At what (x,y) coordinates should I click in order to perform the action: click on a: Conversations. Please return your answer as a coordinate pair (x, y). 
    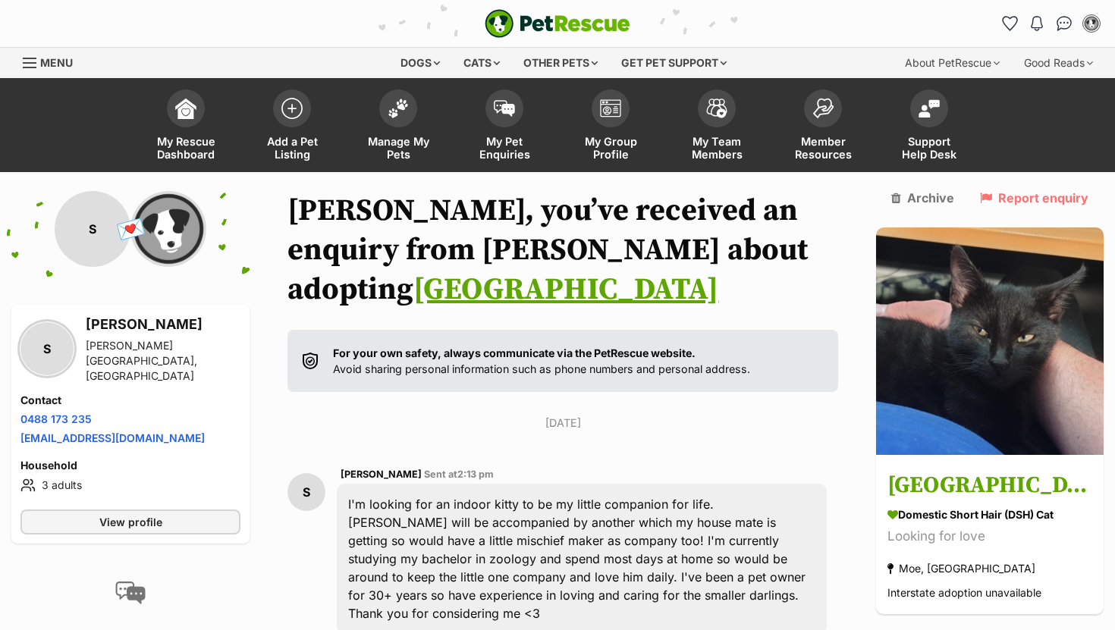
    Looking at the image, I should click on (1064, 24).